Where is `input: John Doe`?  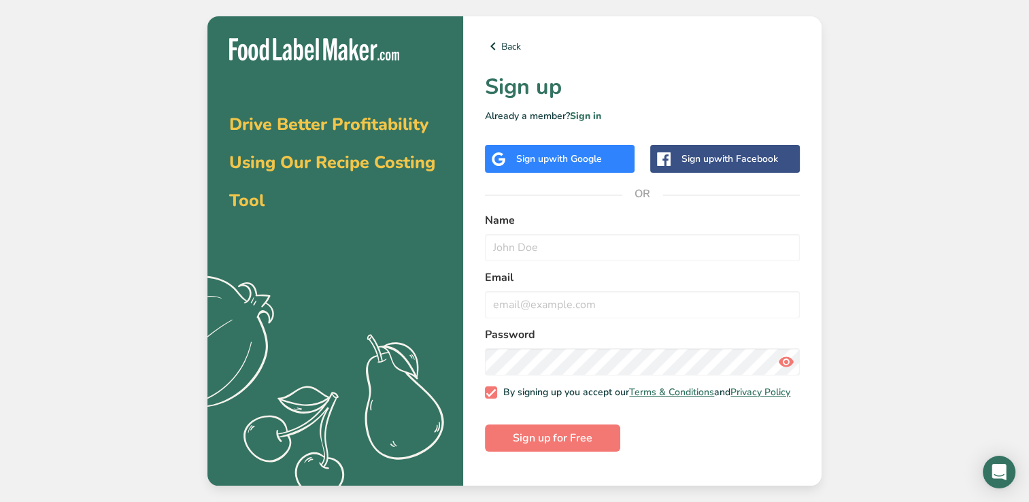
input: John Doe is located at coordinates (642, 248).